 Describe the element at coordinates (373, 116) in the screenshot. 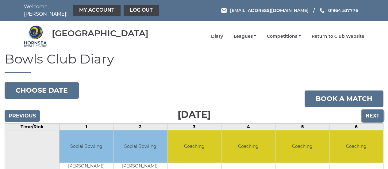

I see `input: Next` at that location.